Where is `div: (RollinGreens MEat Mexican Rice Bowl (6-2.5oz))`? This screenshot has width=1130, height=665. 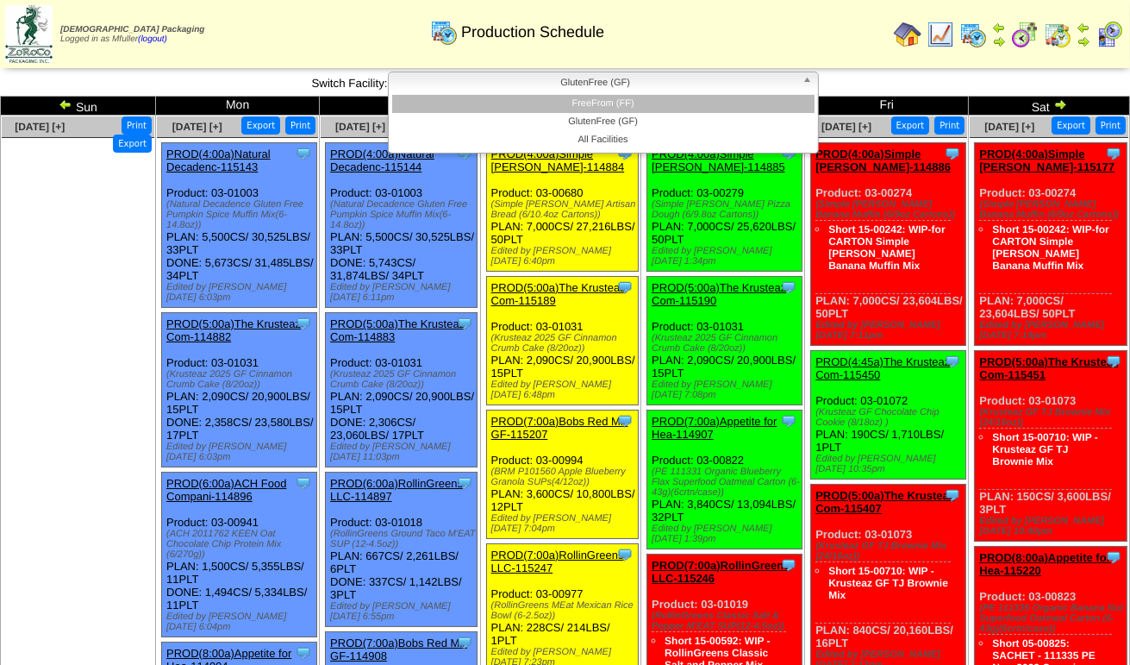 div: (RollinGreens MEat Mexican Rice Bowl (6-2.5oz)) is located at coordinates (565, 610).